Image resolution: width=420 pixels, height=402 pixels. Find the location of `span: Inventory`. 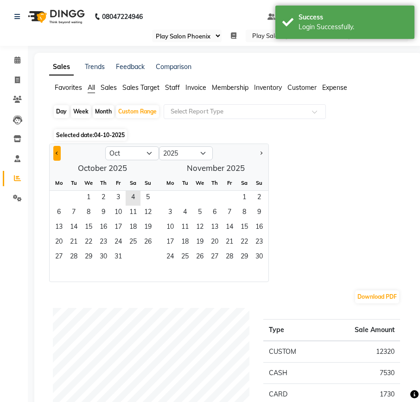

span: Inventory is located at coordinates (268, 88).